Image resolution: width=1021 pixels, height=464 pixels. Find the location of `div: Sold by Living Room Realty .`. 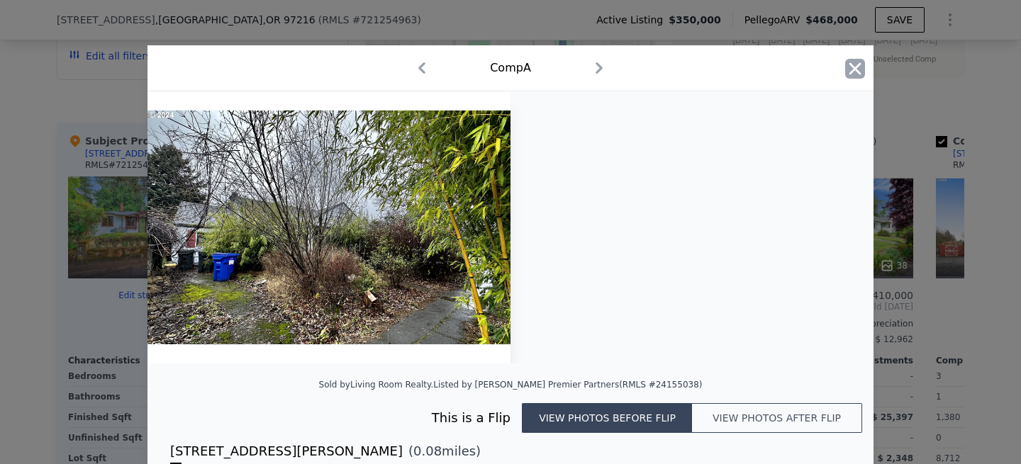

div: Sold by Living Room Realty . is located at coordinates (376, 385).